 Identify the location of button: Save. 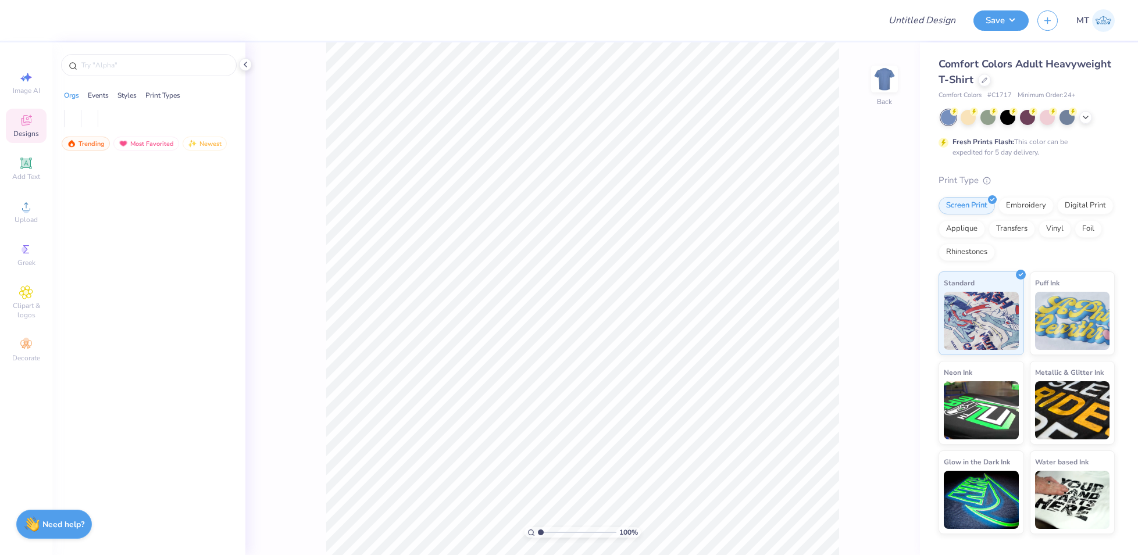
(1000, 20).